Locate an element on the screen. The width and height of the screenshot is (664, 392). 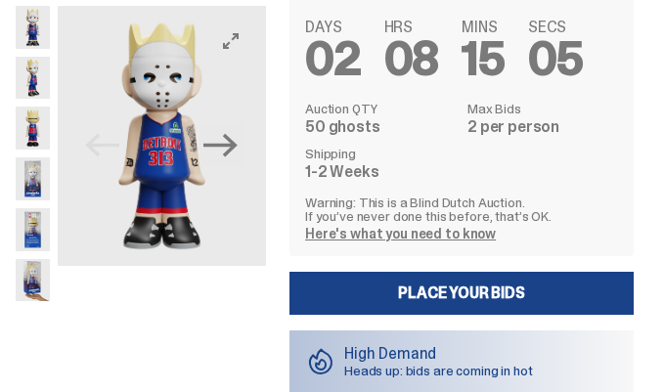
dt: Auction QTY is located at coordinates (381, 109).